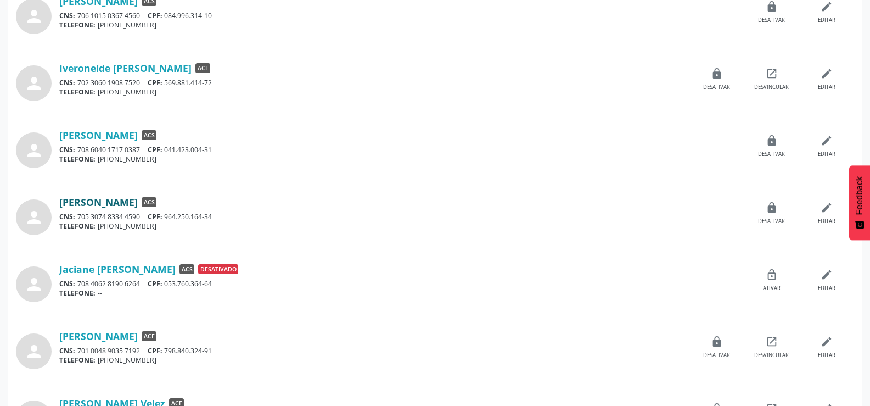  What do you see at coordinates (860, 195) in the screenshot?
I see `span: Feedback` at bounding box center [860, 195].